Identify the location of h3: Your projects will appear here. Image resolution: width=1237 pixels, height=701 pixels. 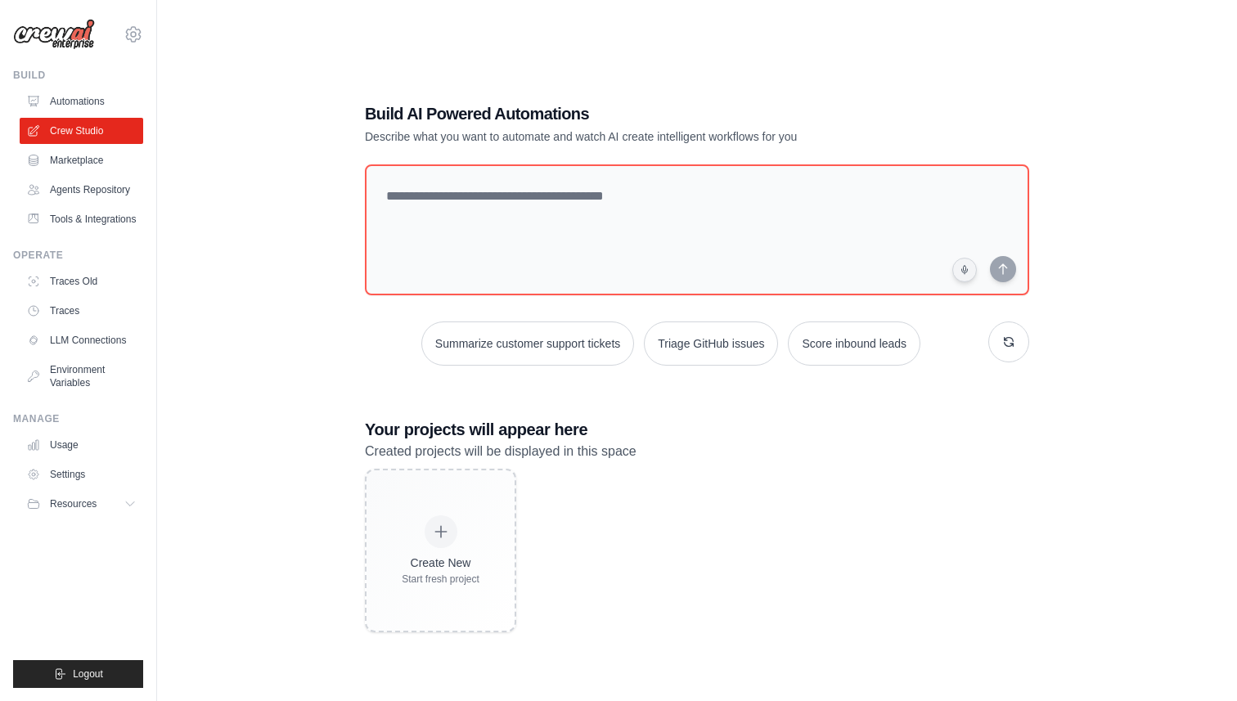
(697, 429).